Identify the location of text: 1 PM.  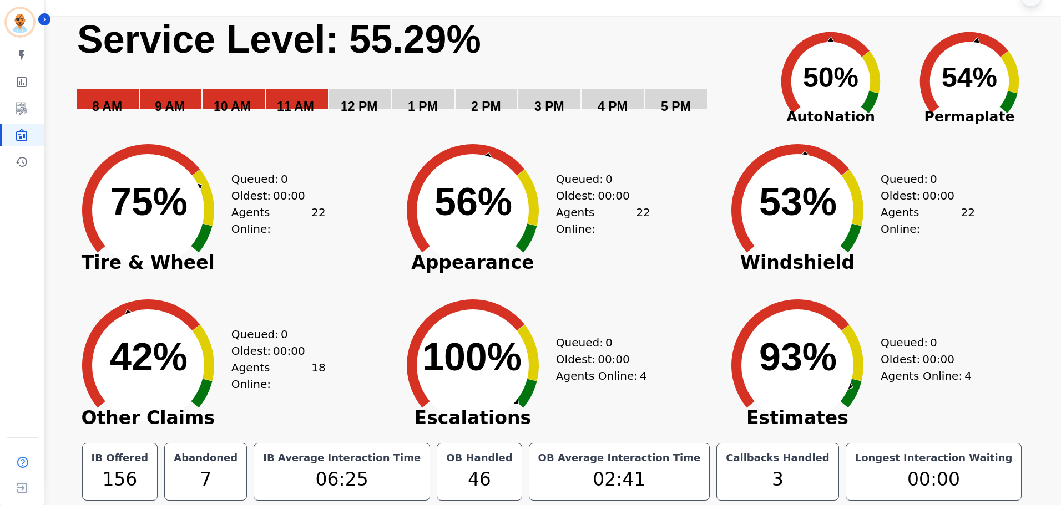
(423, 106).